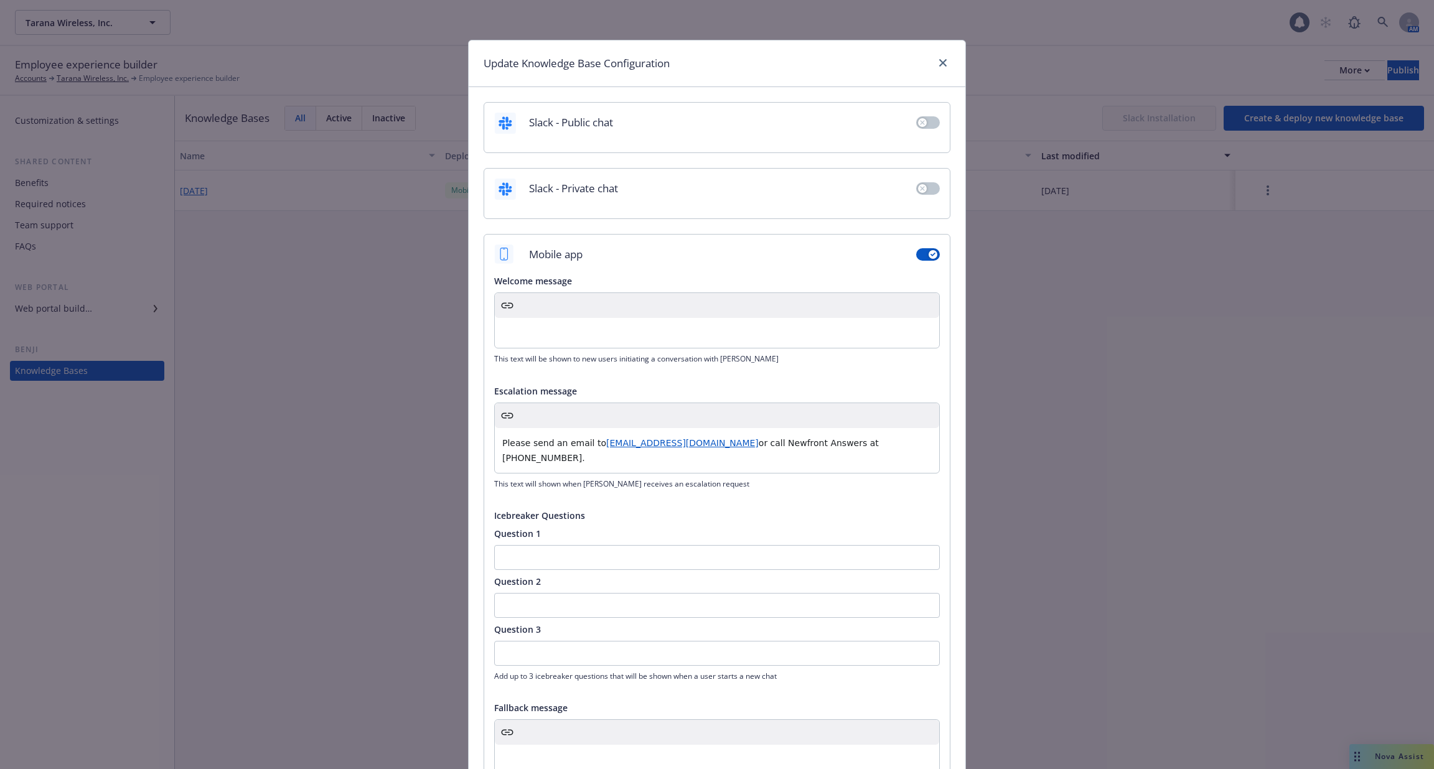 The width and height of the screenshot is (1434, 769). What do you see at coordinates (576, 63) in the screenshot?
I see `h1: Update Knowledge Base Configuration` at bounding box center [576, 63].